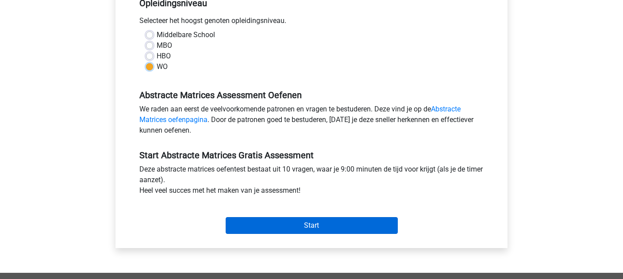  Describe the element at coordinates (162, 67) in the screenshot. I see `label: WO` at that location.